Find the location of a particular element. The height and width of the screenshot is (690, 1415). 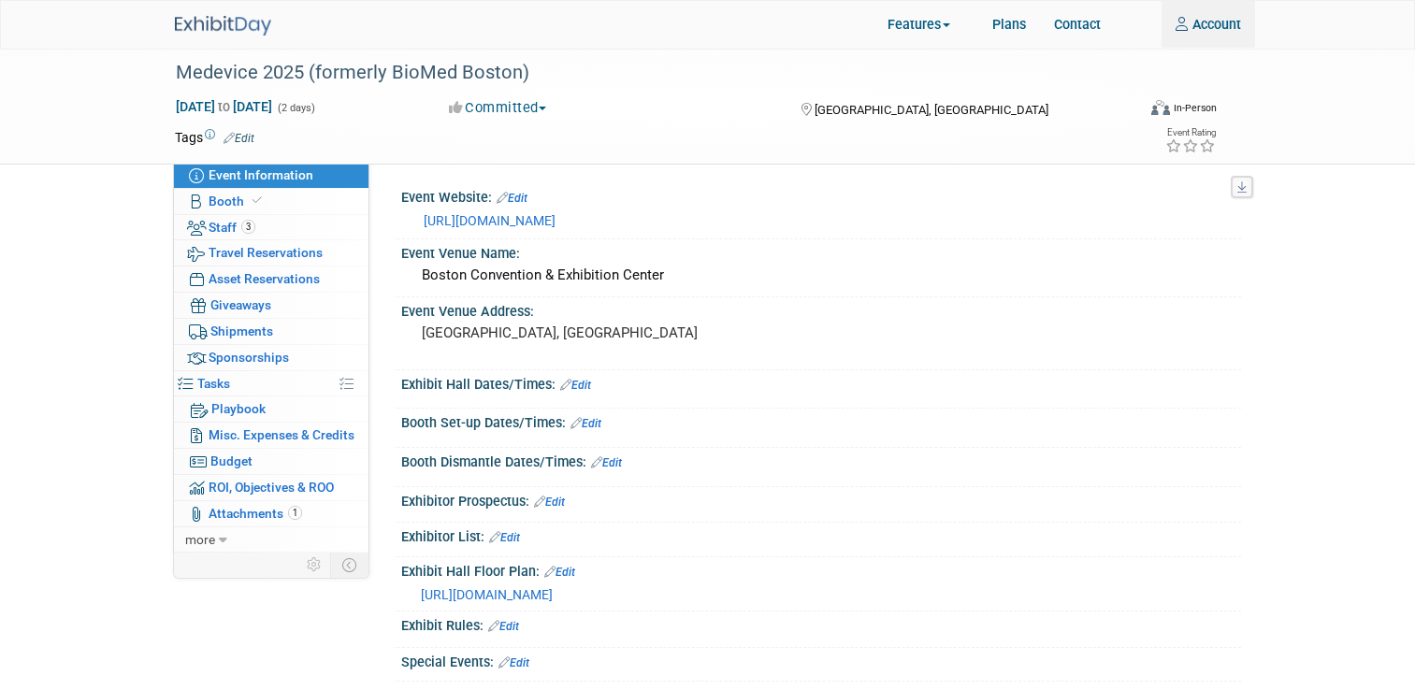

span: Giveaways is located at coordinates (240, 305).